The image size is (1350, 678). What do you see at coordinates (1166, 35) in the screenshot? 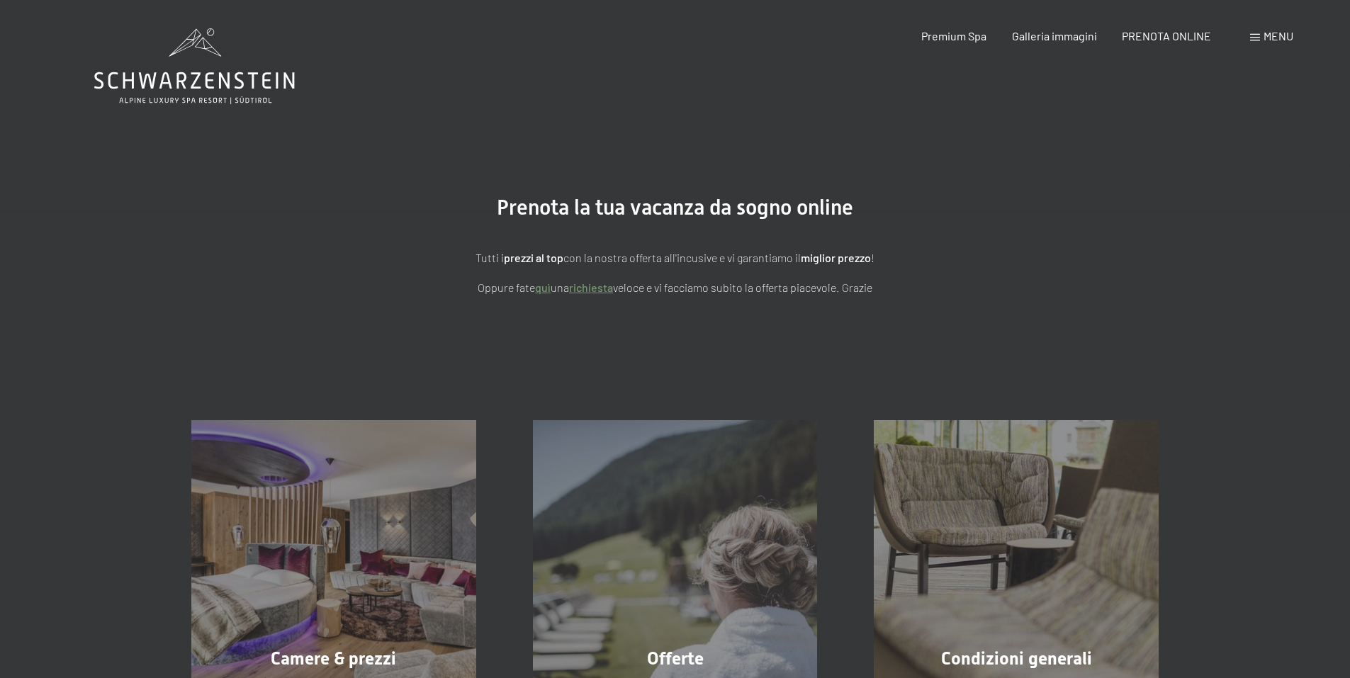
I see `a: PRENOTA ONLINE` at bounding box center [1166, 35].